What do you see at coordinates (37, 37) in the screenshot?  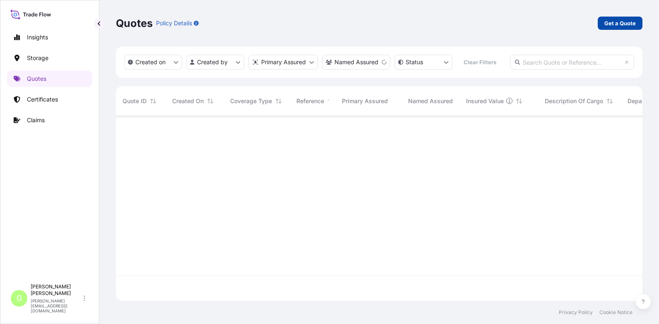 I see `p: Insights` at bounding box center [37, 37].